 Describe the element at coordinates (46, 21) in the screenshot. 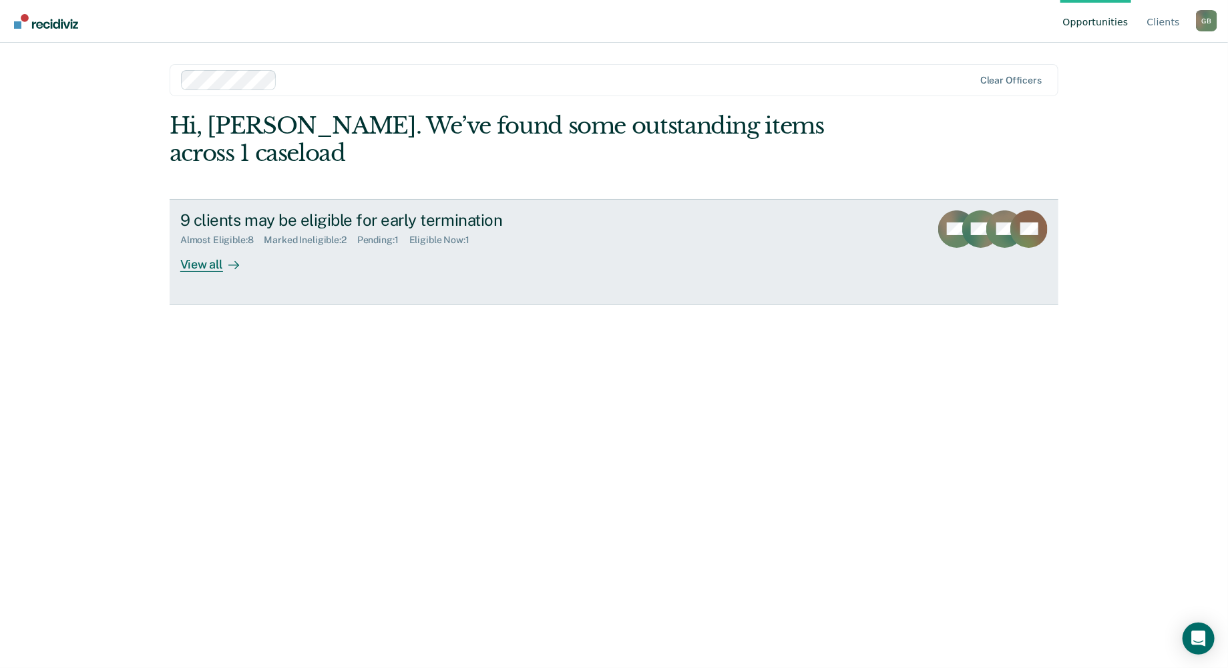

I see `img: Recidiviz` at that location.